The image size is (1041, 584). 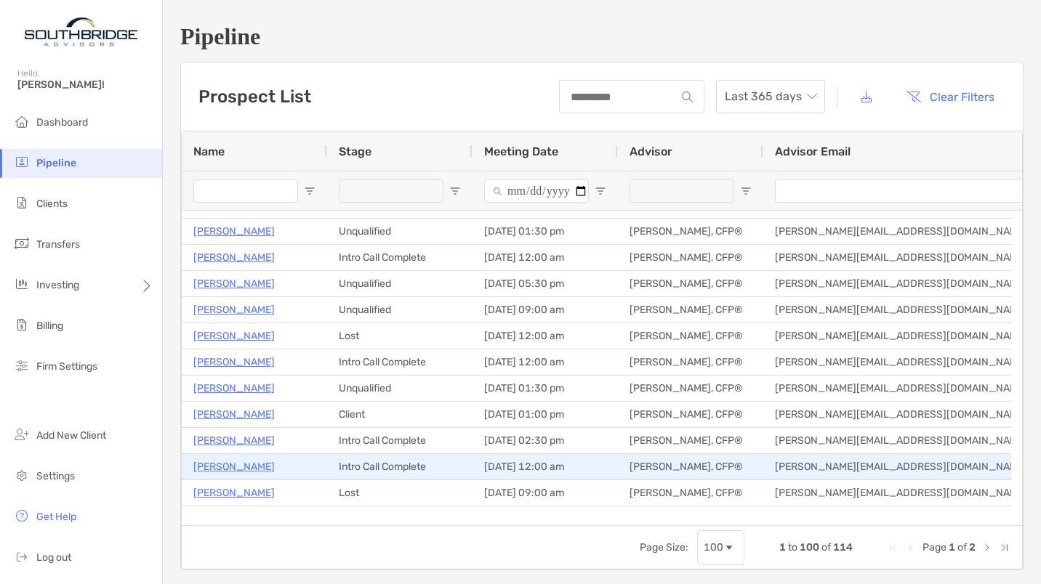 I want to click on span: Advisor, so click(x=651, y=151).